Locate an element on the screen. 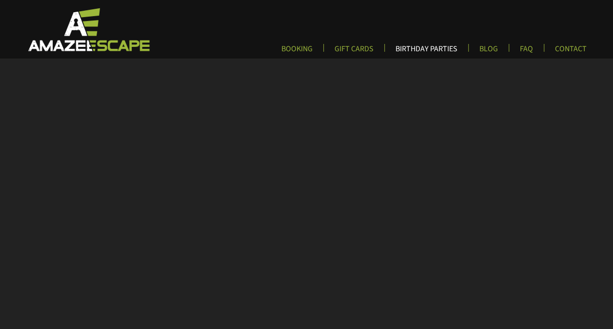  a: BLOG is located at coordinates (489, 52).